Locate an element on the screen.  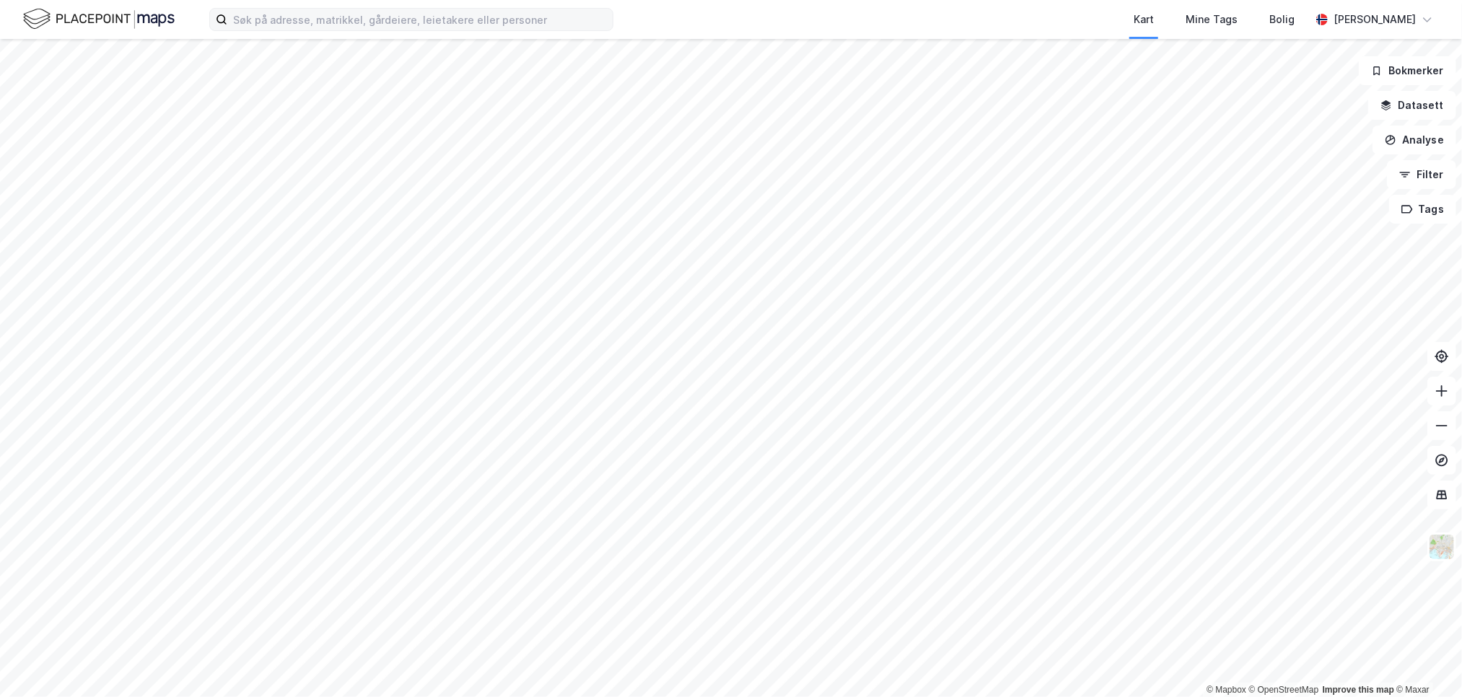
div: Bolig is located at coordinates (1282, 19).